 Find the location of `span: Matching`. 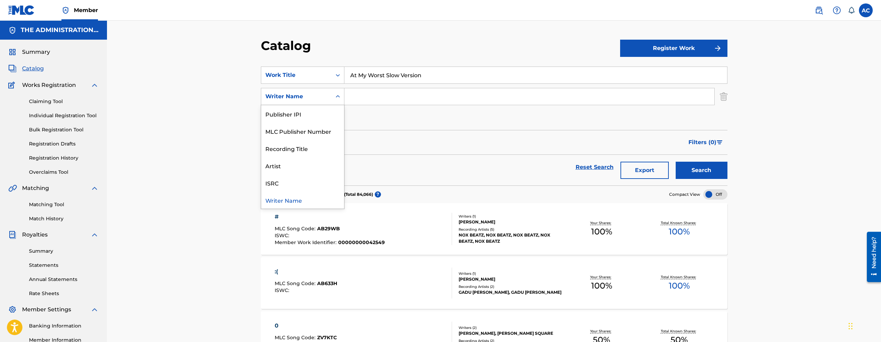

span: Matching is located at coordinates (36, 188).